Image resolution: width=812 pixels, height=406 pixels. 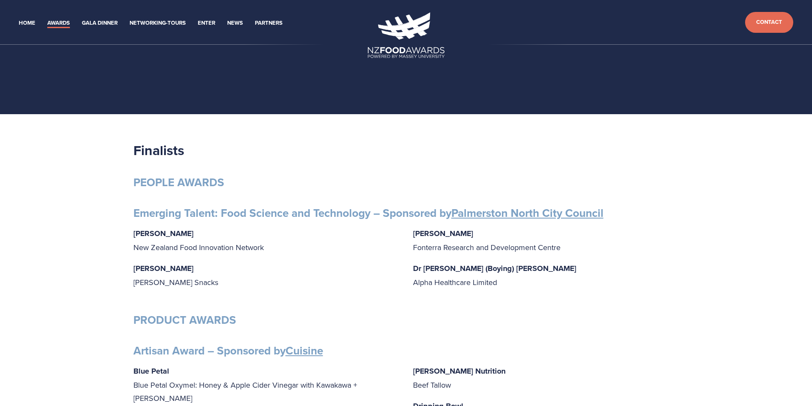 What do you see at coordinates (179, 182) in the screenshot?
I see `strong: PEOPLE AWARDS` at bounding box center [179, 182].